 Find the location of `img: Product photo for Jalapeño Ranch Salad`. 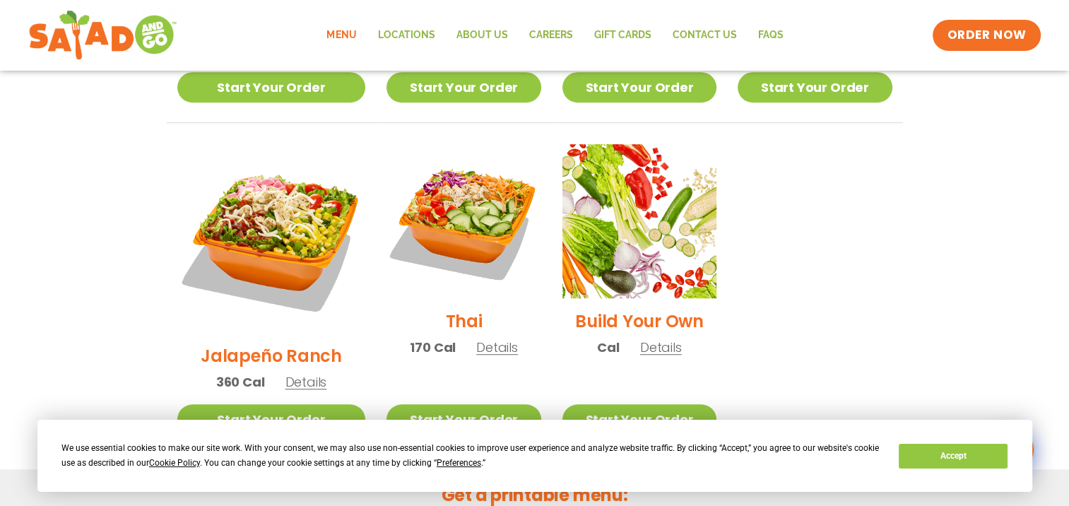

img: Product photo for Jalapeño Ranch Salad is located at coordinates (271, 238).